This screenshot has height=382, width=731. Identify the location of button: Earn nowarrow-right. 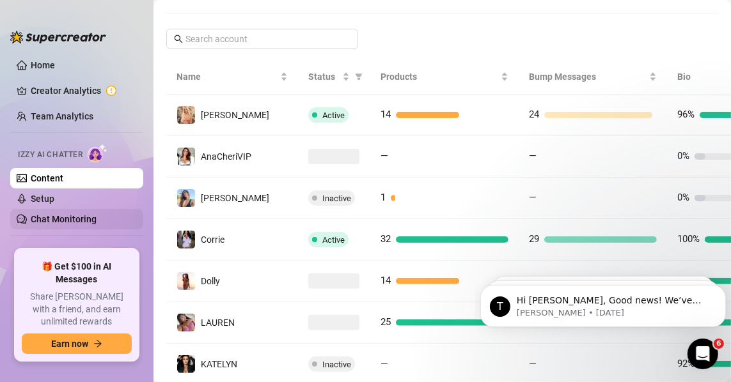
(77, 344).